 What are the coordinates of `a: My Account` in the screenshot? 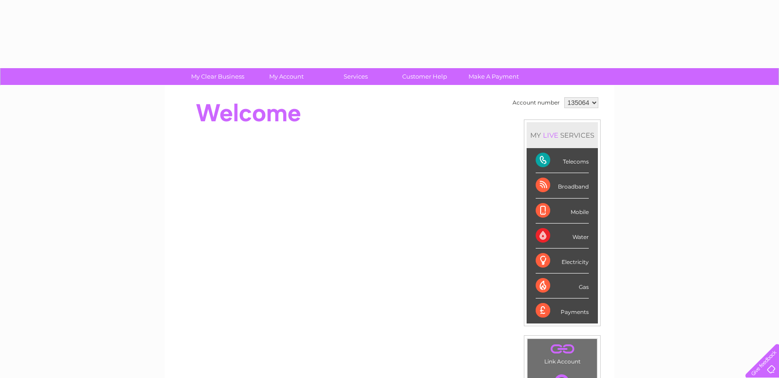 It's located at (286, 76).